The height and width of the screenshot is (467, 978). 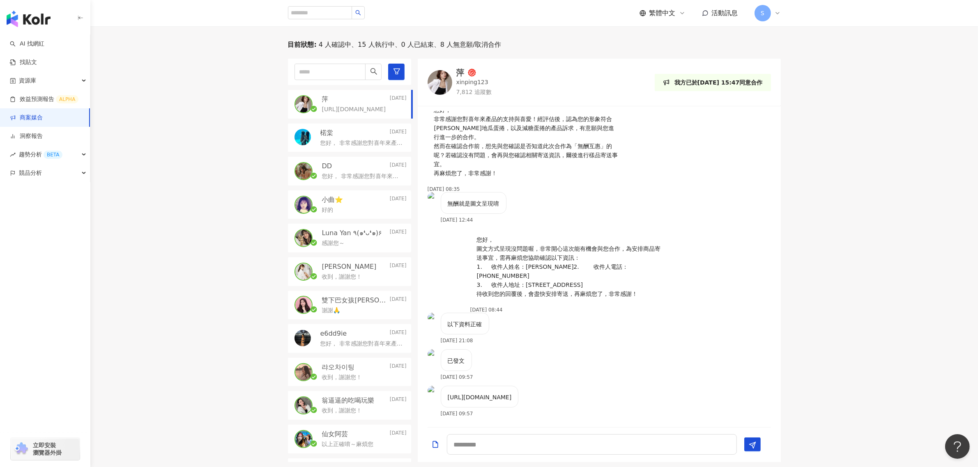 What do you see at coordinates (44, 99) in the screenshot?
I see `a: 效益預測報告ALPHA` at bounding box center [44, 99].